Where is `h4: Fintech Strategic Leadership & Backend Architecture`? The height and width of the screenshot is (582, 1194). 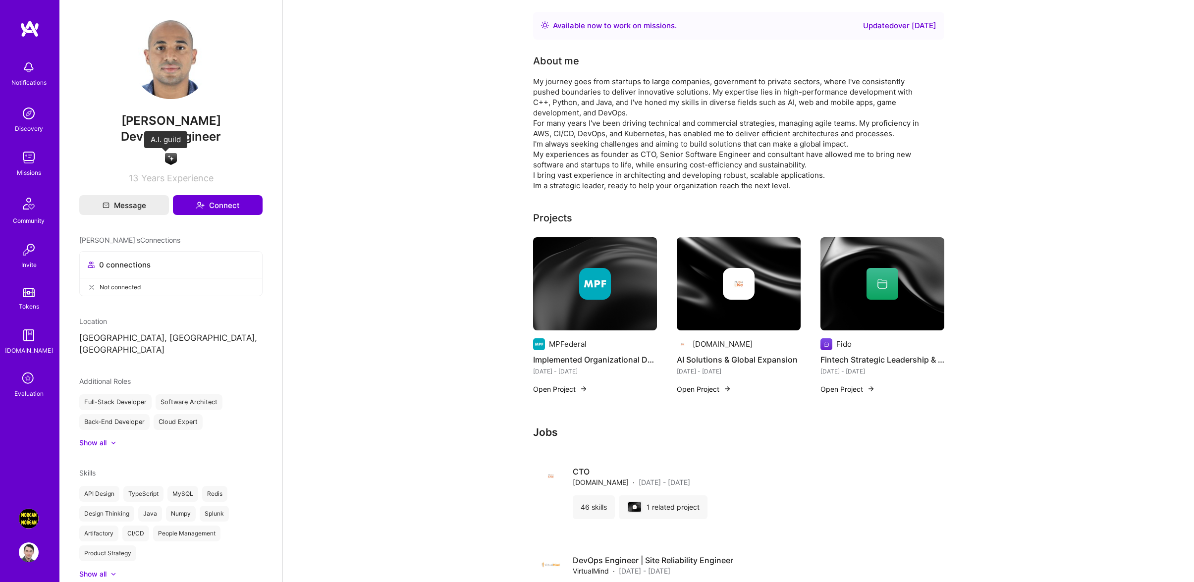 h4: Fintech Strategic Leadership & Backend Architecture is located at coordinates (882, 360).